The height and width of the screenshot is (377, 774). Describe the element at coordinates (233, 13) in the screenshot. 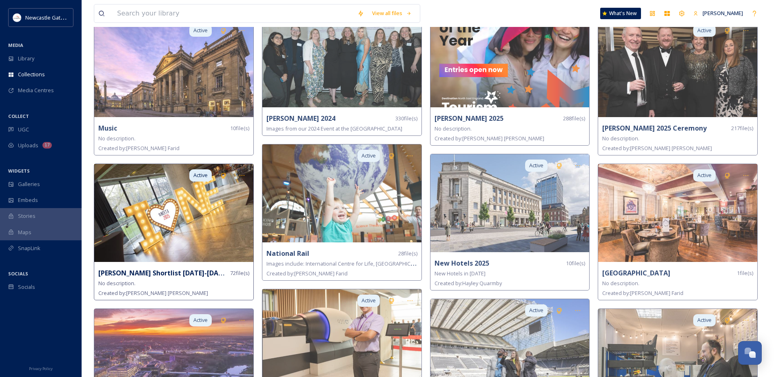

I see `input: Search your library` at that location.